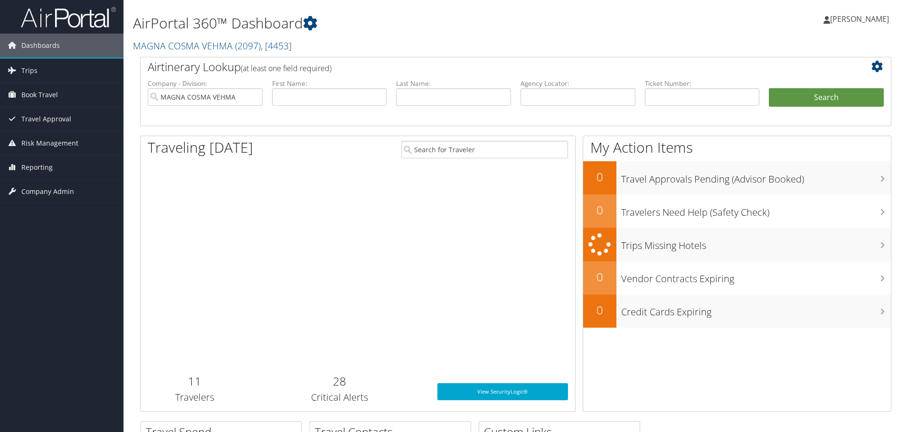 This screenshot has width=908, height=432. I want to click on label: Last Name:, so click(453, 84).